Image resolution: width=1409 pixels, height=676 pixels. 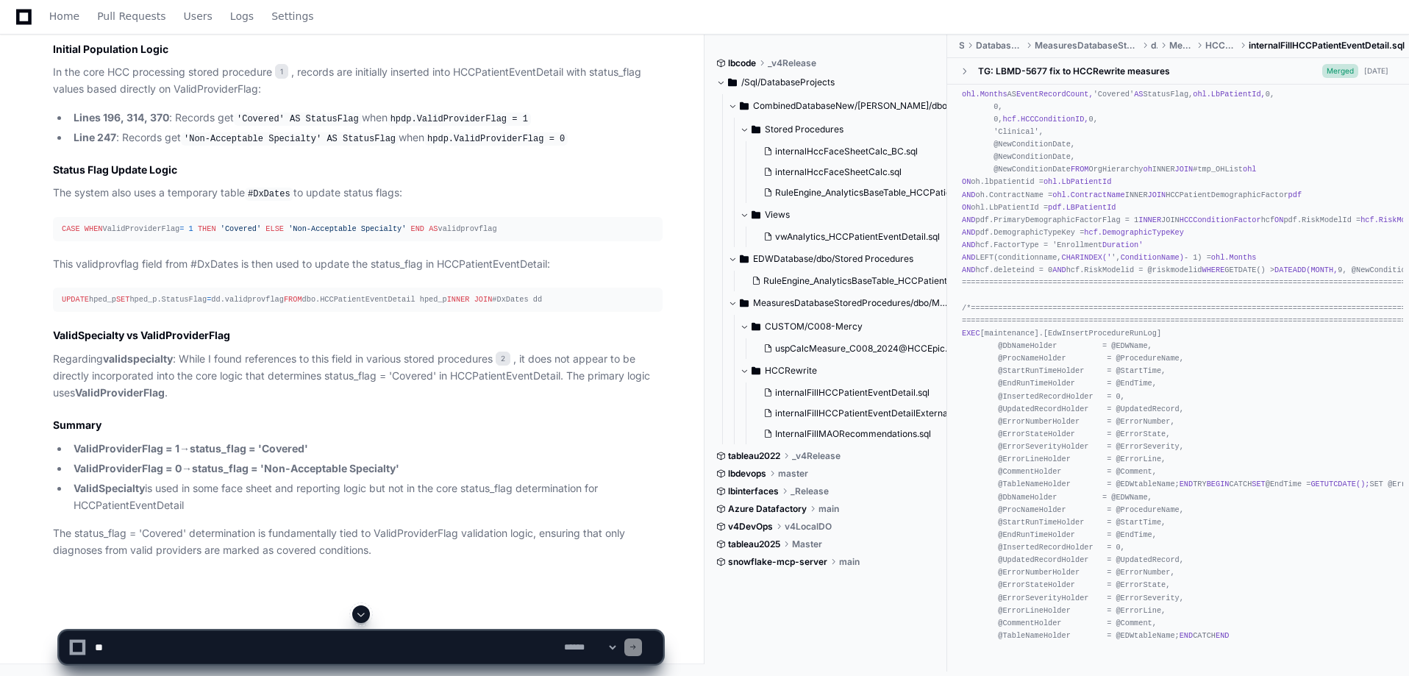 I want to click on span: EXEC, so click(x=971, y=333).